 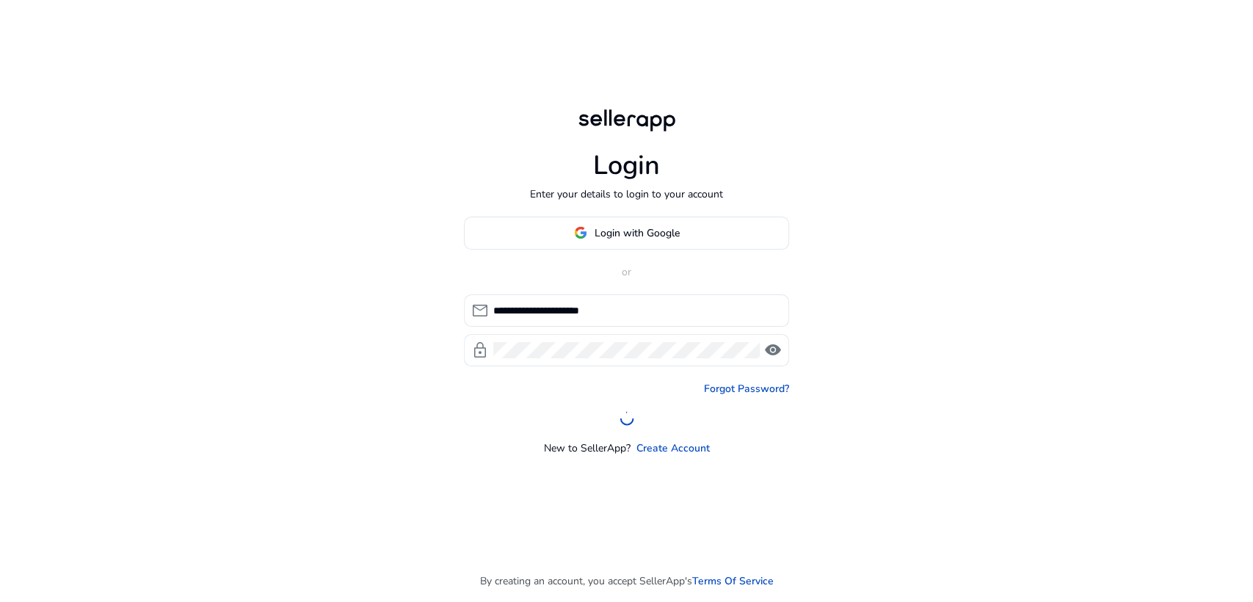 I want to click on a: Create Account, so click(x=673, y=448).